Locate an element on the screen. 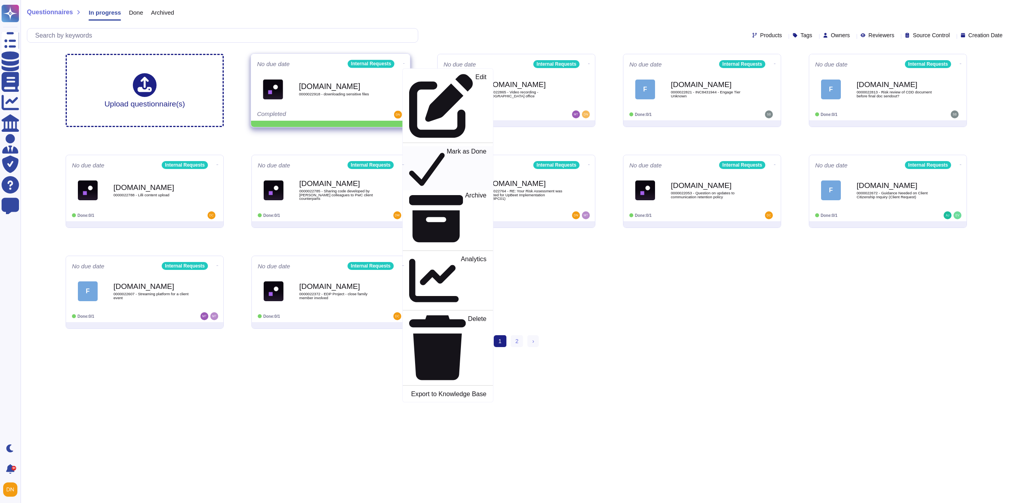  p: Edit is located at coordinates (481, 106).